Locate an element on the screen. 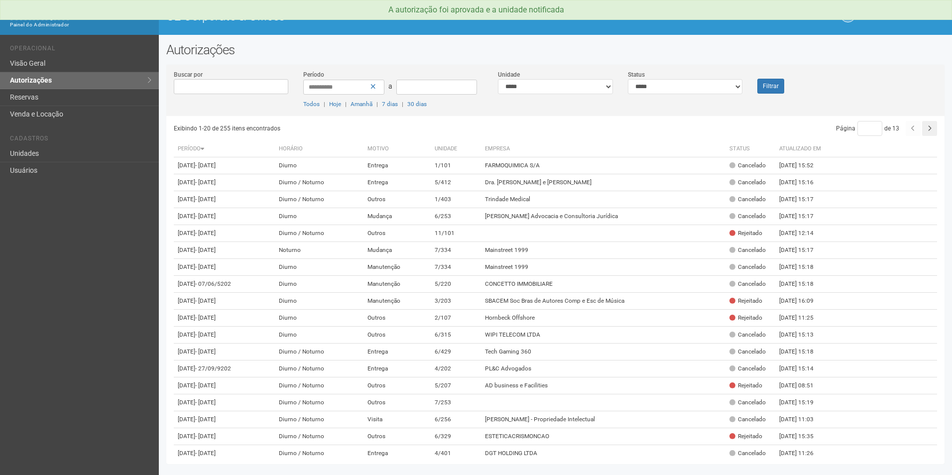 This screenshot has height=475, width=952. a: 30 dias is located at coordinates (417, 104).